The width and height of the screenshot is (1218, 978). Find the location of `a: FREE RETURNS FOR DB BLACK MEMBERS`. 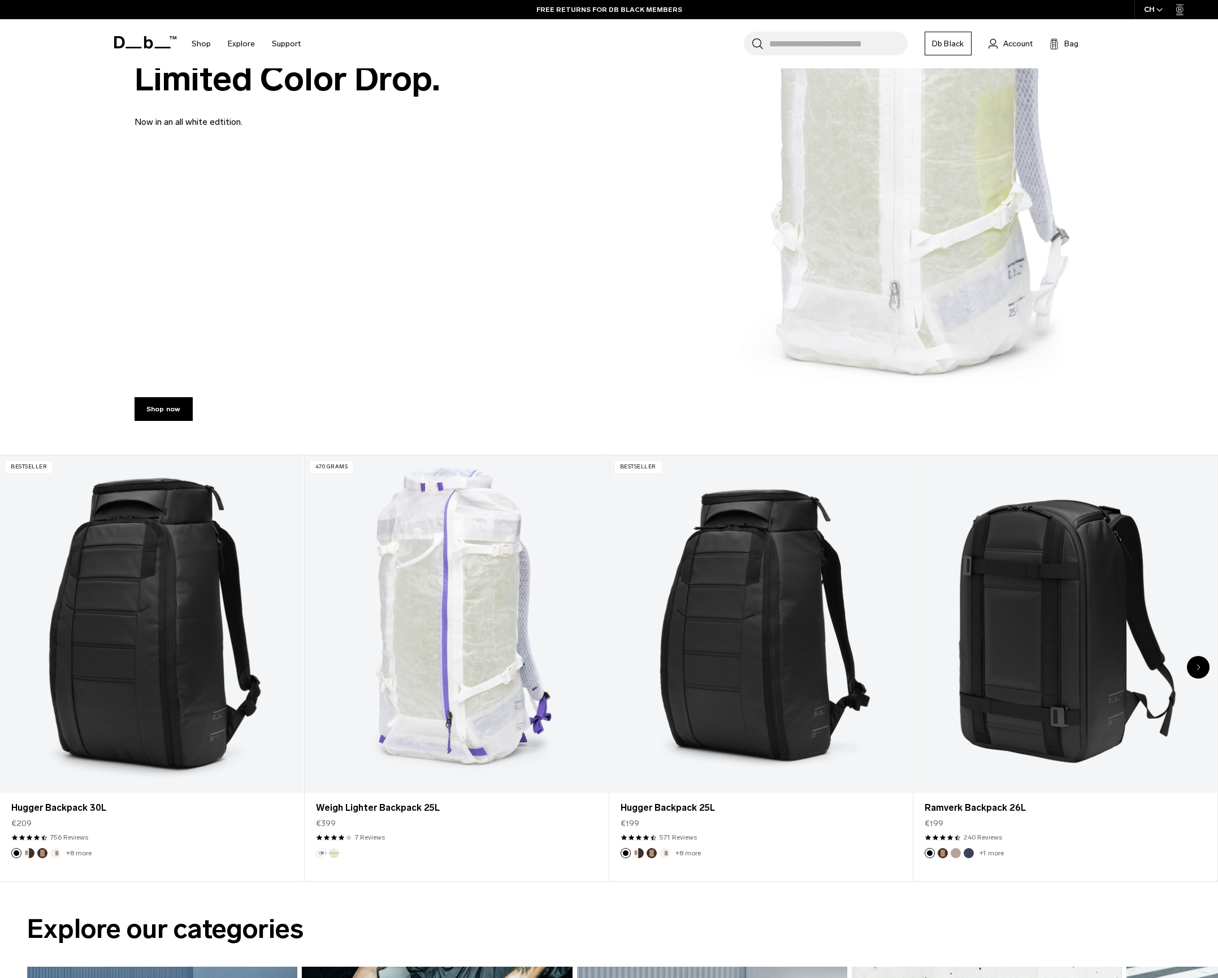

a: FREE RETURNS FOR DB BLACK MEMBERS is located at coordinates (609, 10).